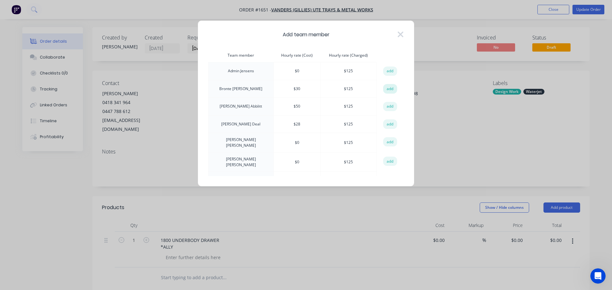 The image size is (612, 290). What do you see at coordinates (241, 55) in the screenshot?
I see `th: Team member` at bounding box center [241, 55].